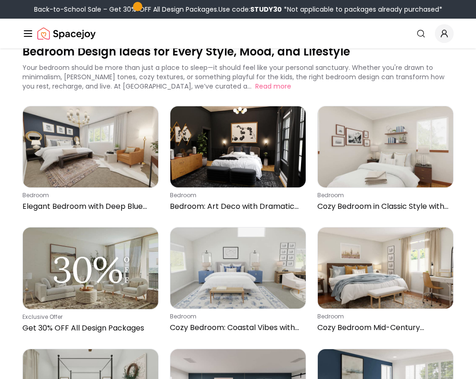 Image resolution: width=476 pixels, height=379 pixels. I want to click on a: Elegant Bedroom with Deep Blue Accent WallbedroomElegant Bedroom with Deep Blue Accent Wall, so click(91, 161).